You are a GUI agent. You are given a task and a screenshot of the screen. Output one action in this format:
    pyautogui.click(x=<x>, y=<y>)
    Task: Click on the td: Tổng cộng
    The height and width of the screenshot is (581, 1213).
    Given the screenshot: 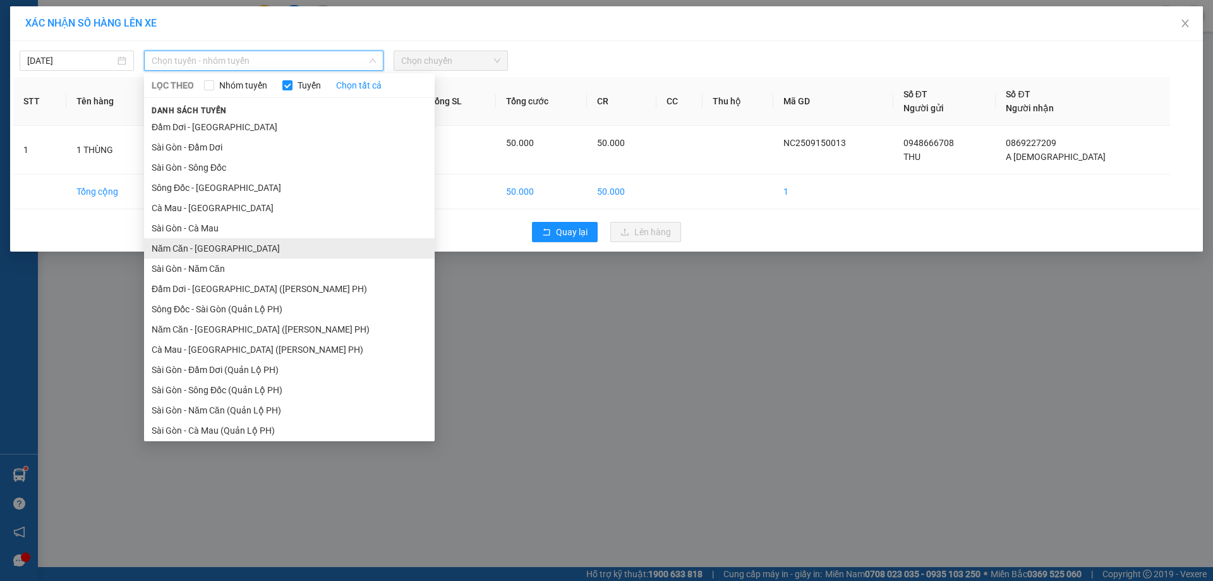 What is the action you would take?
    pyautogui.click(x=111, y=191)
    